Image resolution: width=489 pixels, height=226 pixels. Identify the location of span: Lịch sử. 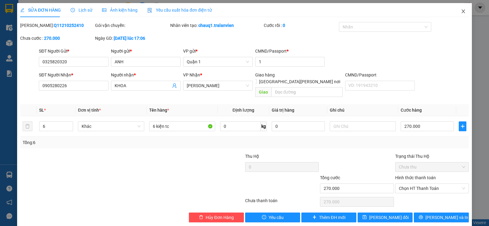
(81, 10).